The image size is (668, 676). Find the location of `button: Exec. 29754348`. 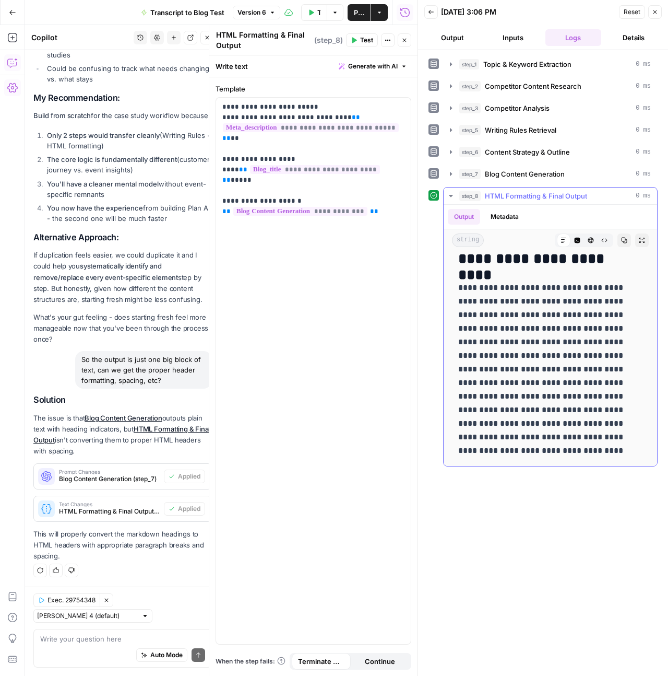

button: Exec. 29754348 is located at coordinates (66, 600).